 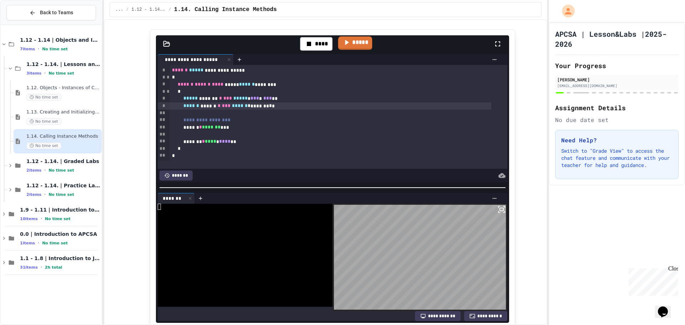 What do you see at coordinates (60, 234) in the screenshot?
I see `span: 0.0 | Introduction to APCSA` at bounding box center [60, 234].